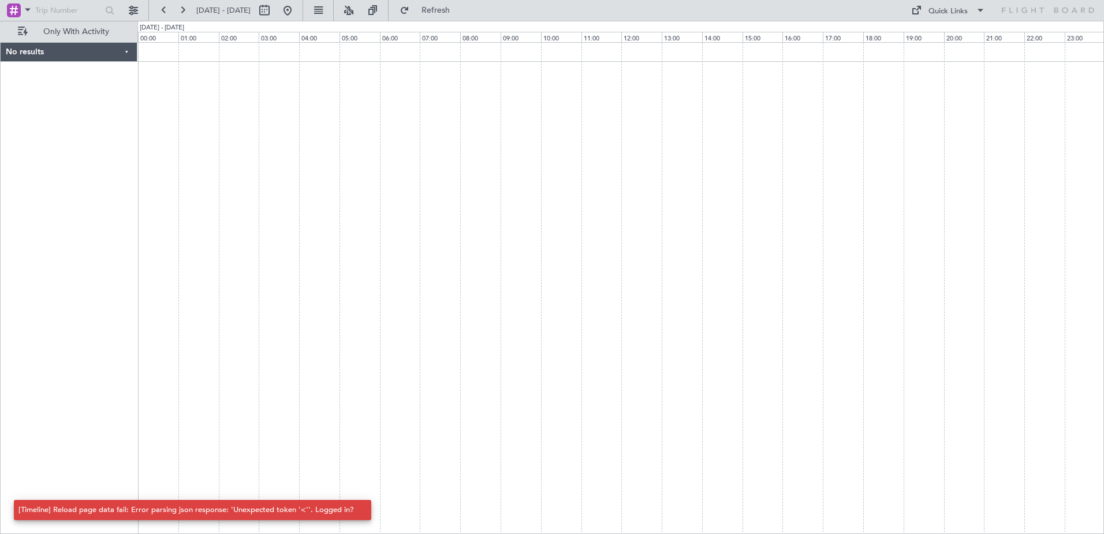 This screenshot has height=534, width=1104. Describe the element at coordinates (948, 12) in the screenshot. I see `div: Quick Links` at that location.